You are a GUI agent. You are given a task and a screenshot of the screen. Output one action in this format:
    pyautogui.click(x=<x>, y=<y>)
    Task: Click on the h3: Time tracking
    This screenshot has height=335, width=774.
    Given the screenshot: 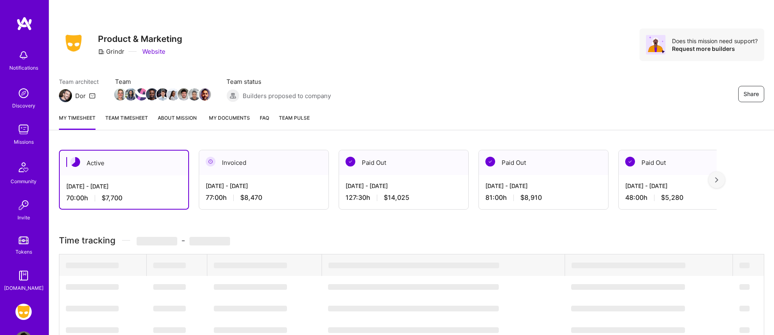 What is the action you would take?
    pyautogui.click(x=412, y=240)
    